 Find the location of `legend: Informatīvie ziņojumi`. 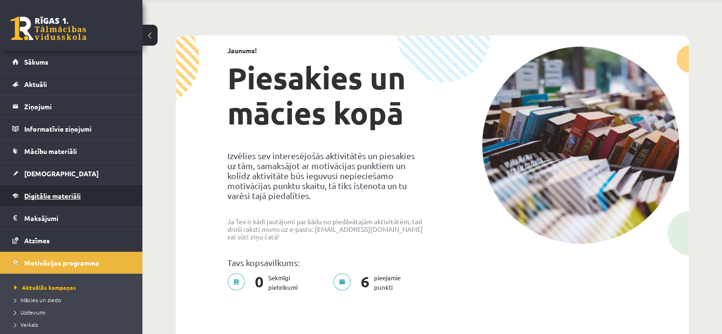

legend: Informatīvie ziņojumi is located at coordinates (77, 129).